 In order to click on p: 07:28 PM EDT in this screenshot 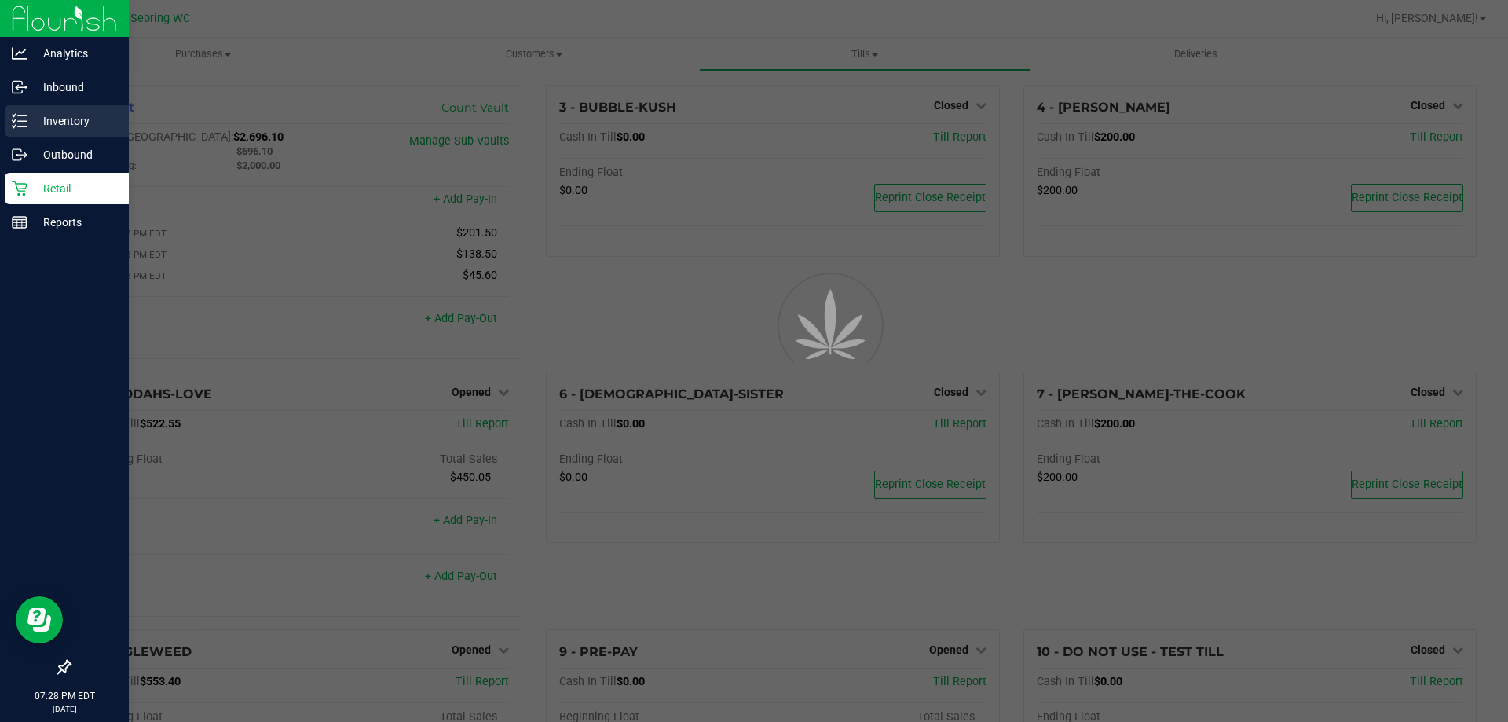, I will do `click(64, 696)`.